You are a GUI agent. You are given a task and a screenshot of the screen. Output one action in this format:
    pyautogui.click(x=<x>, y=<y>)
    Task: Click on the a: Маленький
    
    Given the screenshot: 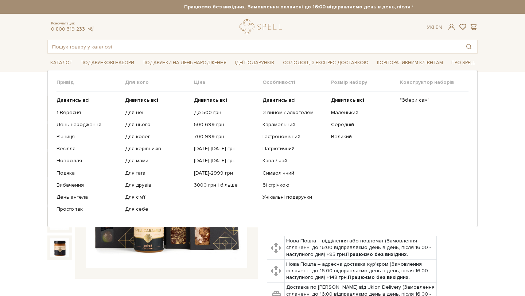 What is the action you would take?
    pyautogui.click(x=362, y=113)
    